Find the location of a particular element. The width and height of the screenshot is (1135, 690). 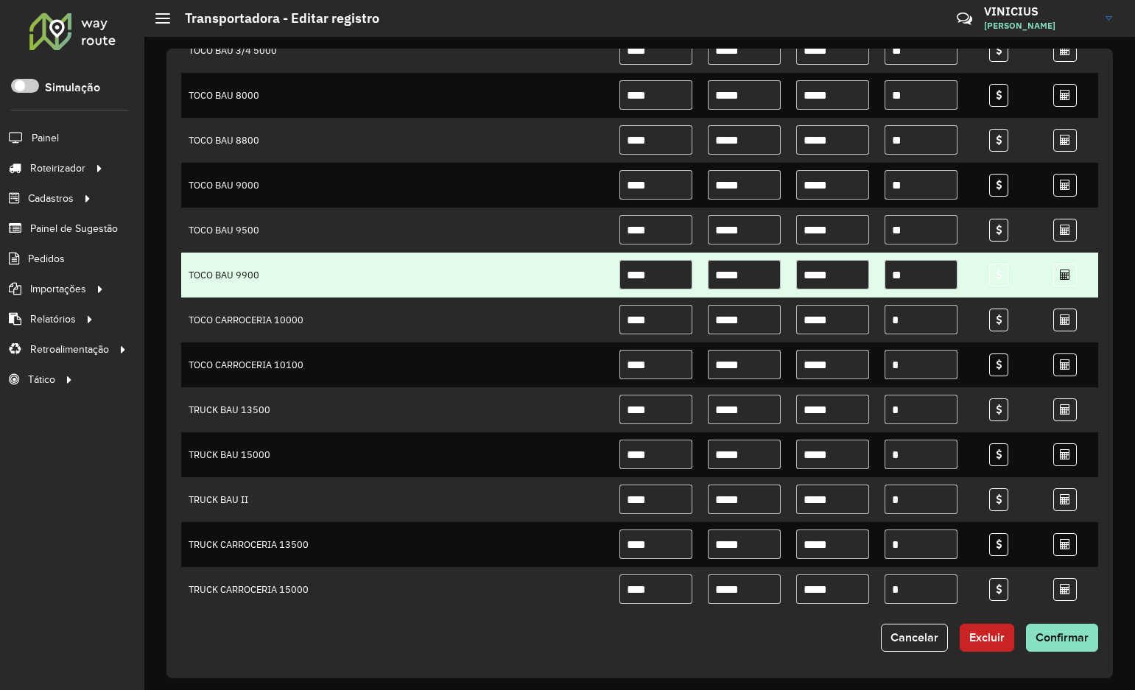

span: Cancelar is located at coordinates (914, 637).